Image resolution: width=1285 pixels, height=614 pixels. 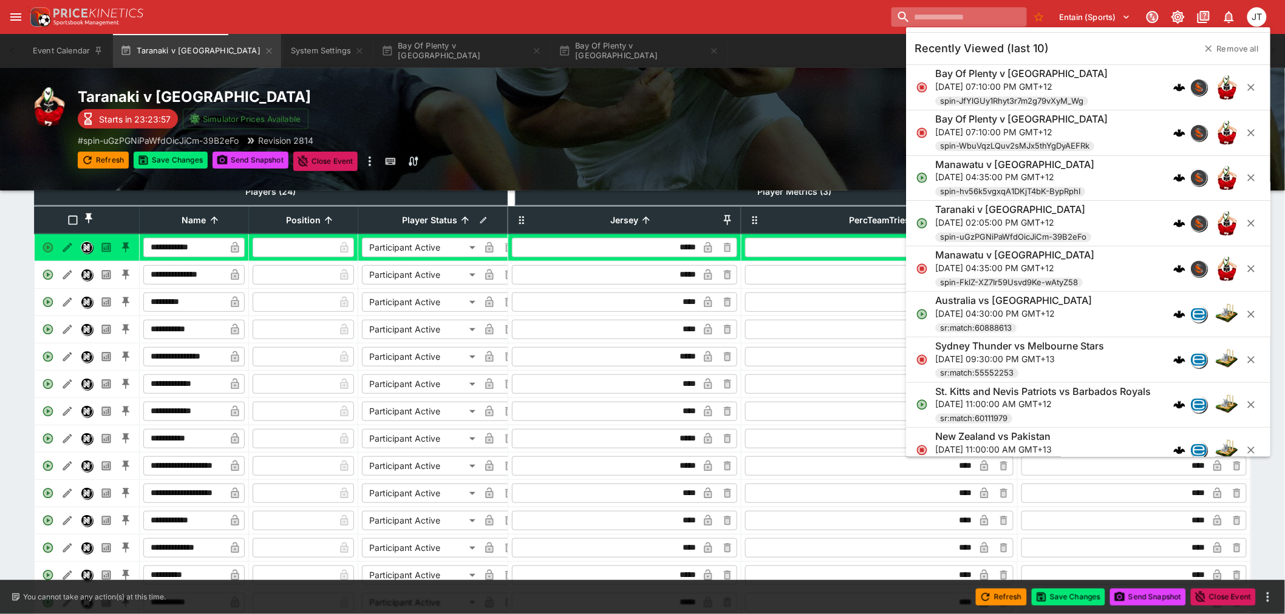 I want to click on th: Player Metrics (3), so click(x=794, y=191).